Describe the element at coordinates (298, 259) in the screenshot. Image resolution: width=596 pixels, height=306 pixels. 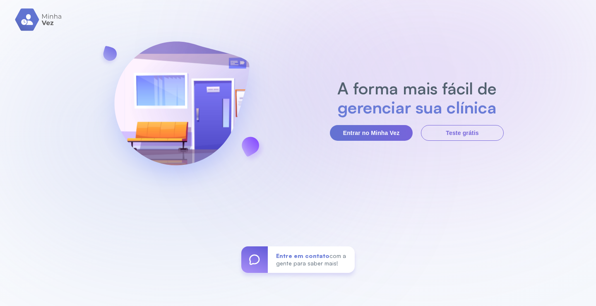
I see `a: Entre em contatocom a gente para saber mais!` at that location.